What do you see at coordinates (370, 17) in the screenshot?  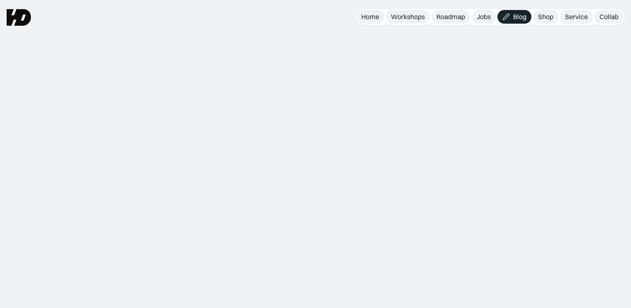 I see `div: Home` at bounding box center [370, 17].